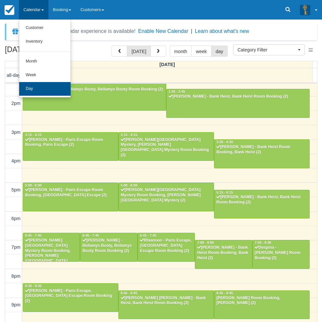 The width and height of the screenshot is (322, 322). Describe the element at coordinates (177, 92) in the screenshot. I see `span: 1:45 - 2:45` at that location.